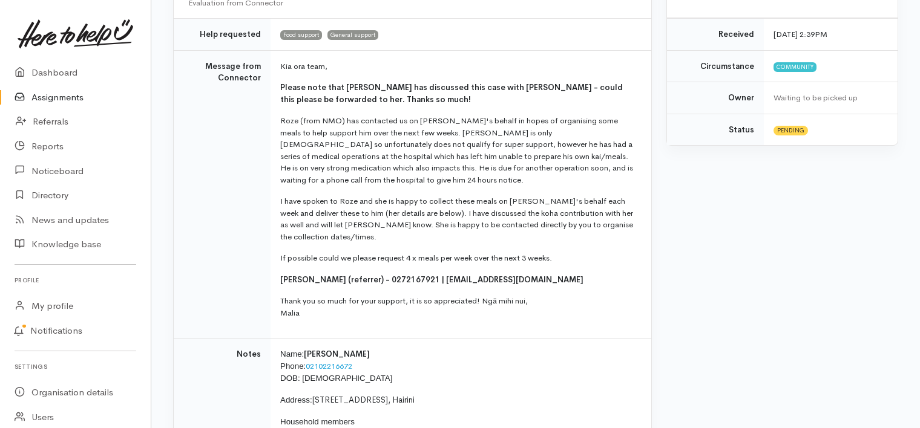  What do you see at coordinates (795, 67) in the screenshot?
I see `span: Community` at bounding box center [795, 67].